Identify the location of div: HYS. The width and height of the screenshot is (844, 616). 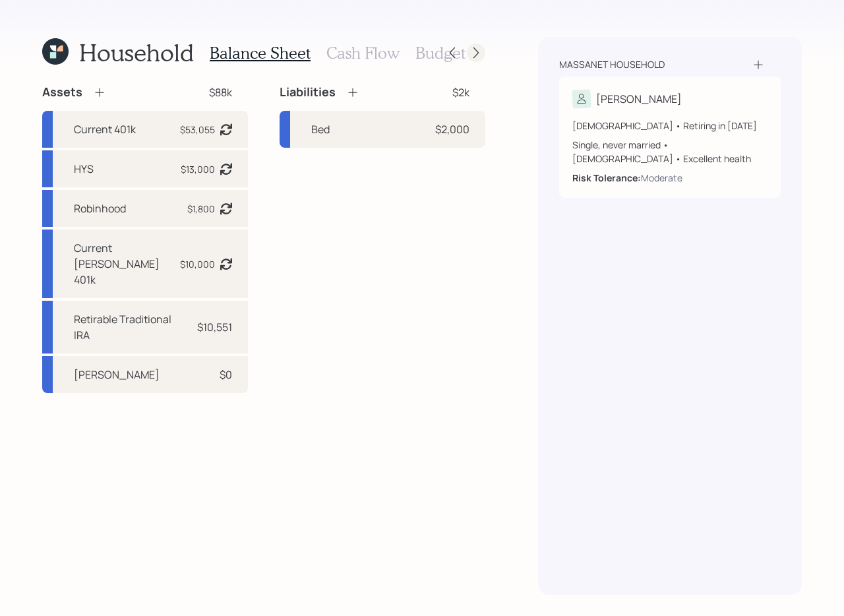
(84, 169).